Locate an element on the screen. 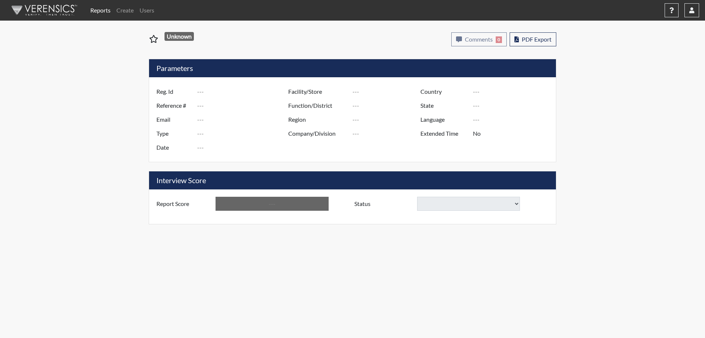 Image resolution: width=705 pixels, height=338 pixels. div: Document a decision to hire or decline a candiate is located at coordinates (452, 204).